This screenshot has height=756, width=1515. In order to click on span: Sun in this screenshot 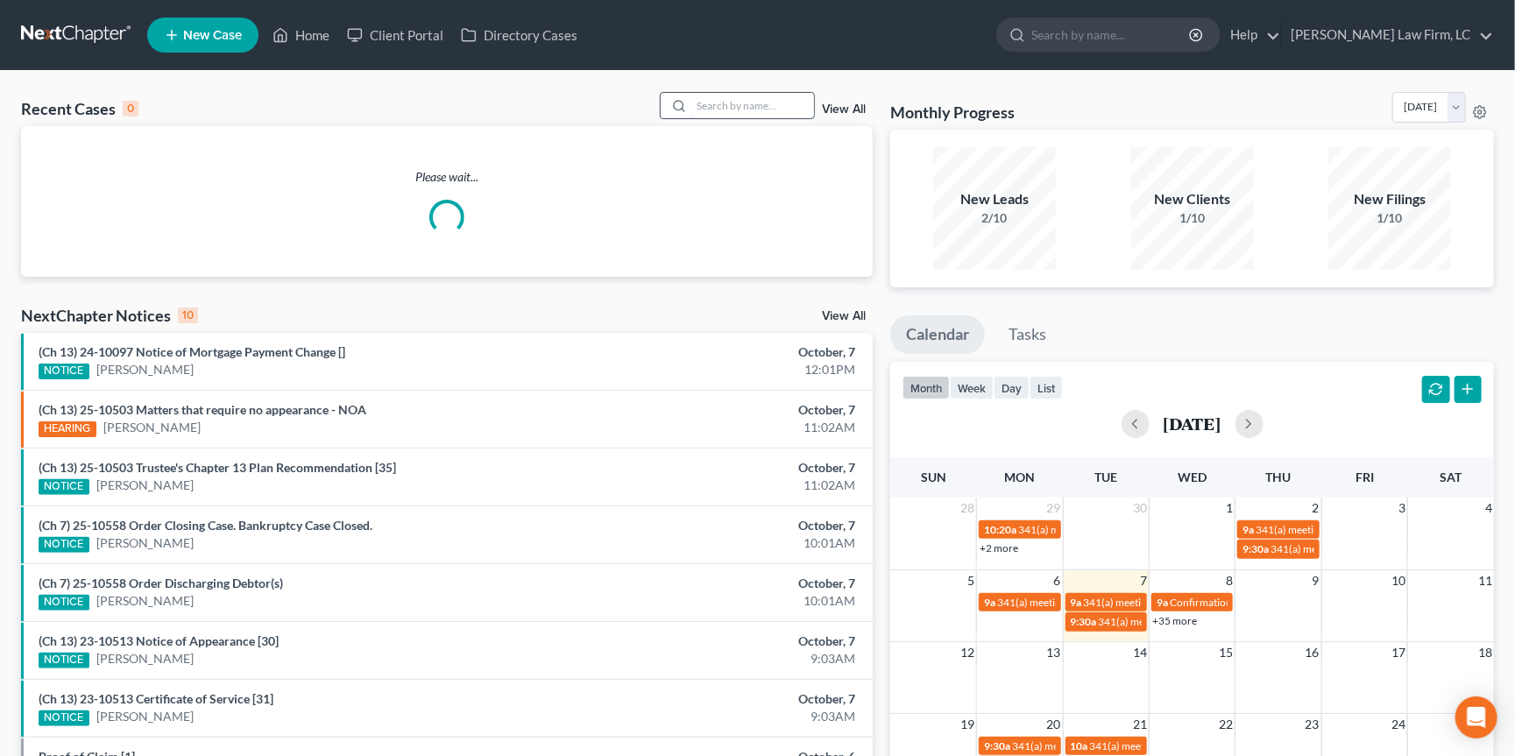, I will do `click(933, 477)`.